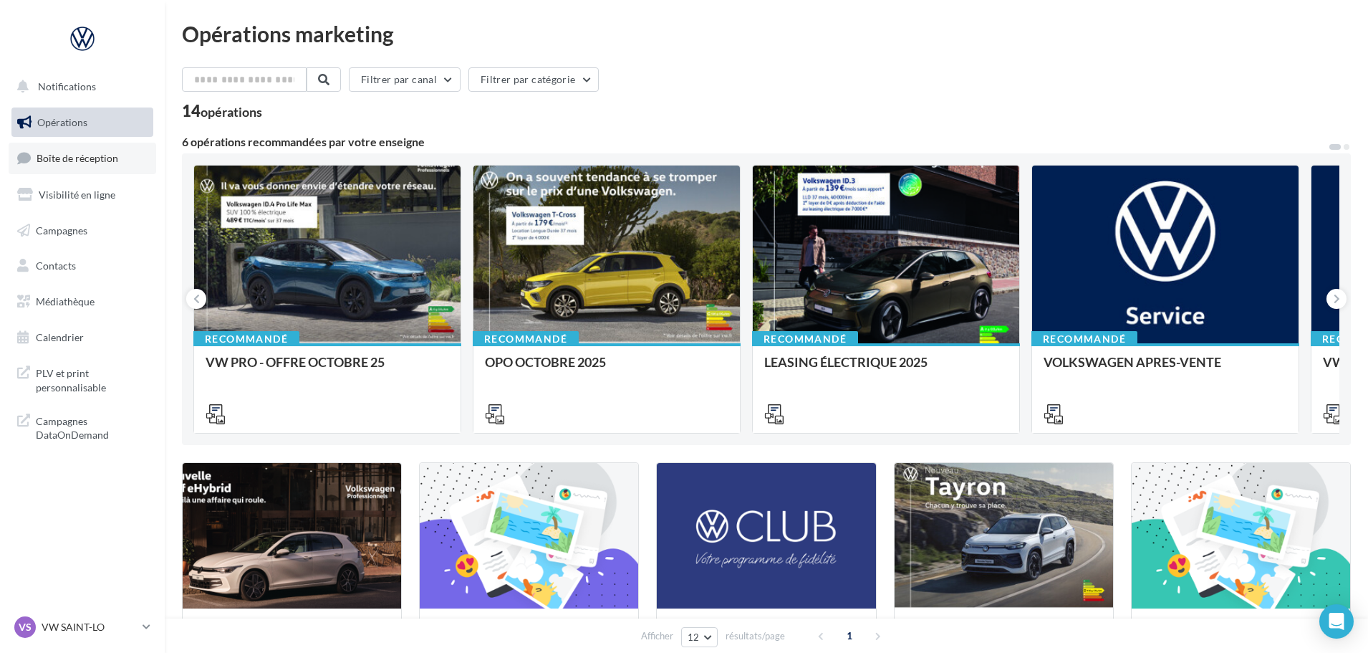 The image size is (1368, 653). I want to click on div: opérations, so click(231, 112).